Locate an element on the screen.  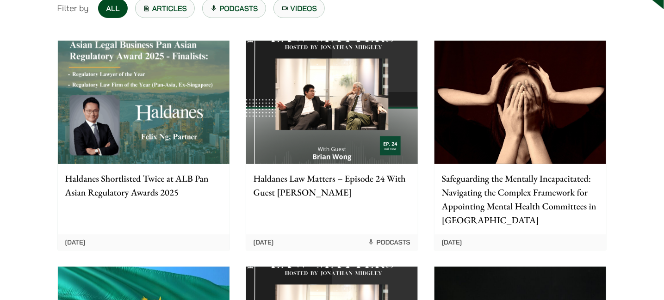
span: Podcasts is located at coordinates (389, 243).